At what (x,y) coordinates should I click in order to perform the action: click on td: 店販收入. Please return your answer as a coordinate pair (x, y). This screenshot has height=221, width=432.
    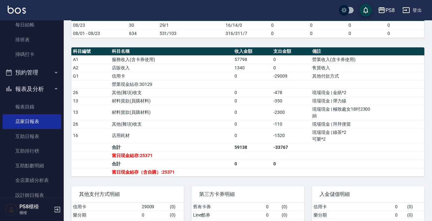
    Looking at the image, I should click on (171, 68).